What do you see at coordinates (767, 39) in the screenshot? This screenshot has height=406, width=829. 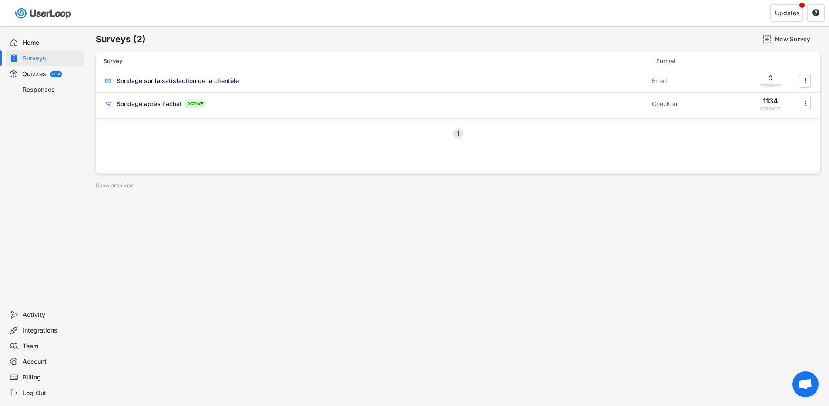 I see `img: AddMajor.svg` at bounding box center [767, 39].